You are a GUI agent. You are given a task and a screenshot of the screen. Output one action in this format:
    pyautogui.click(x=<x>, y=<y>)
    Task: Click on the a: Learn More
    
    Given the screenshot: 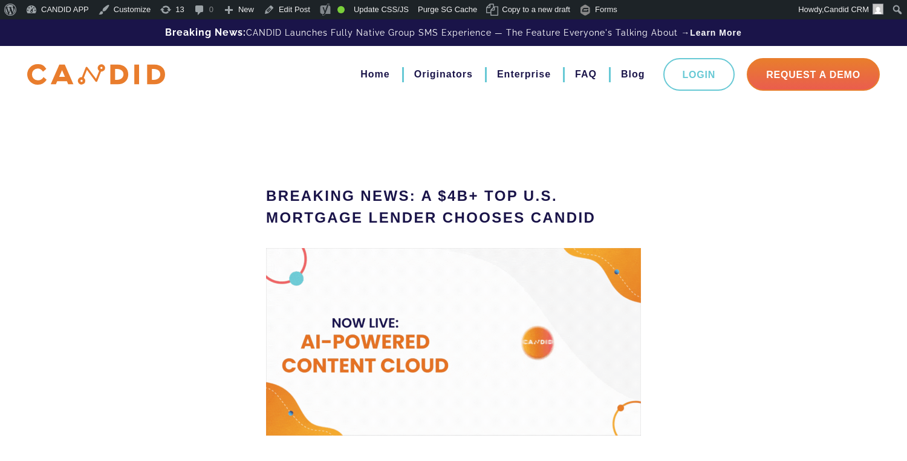 What is the action you would take?
    pyautogui.click(x=715, y=33)
    